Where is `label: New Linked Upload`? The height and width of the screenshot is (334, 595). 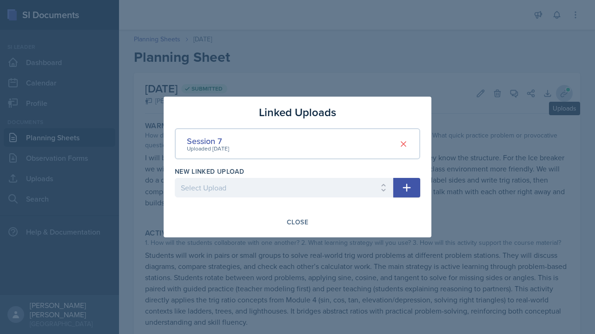 label: New Linked Upload is located at coordinates (209, 172).